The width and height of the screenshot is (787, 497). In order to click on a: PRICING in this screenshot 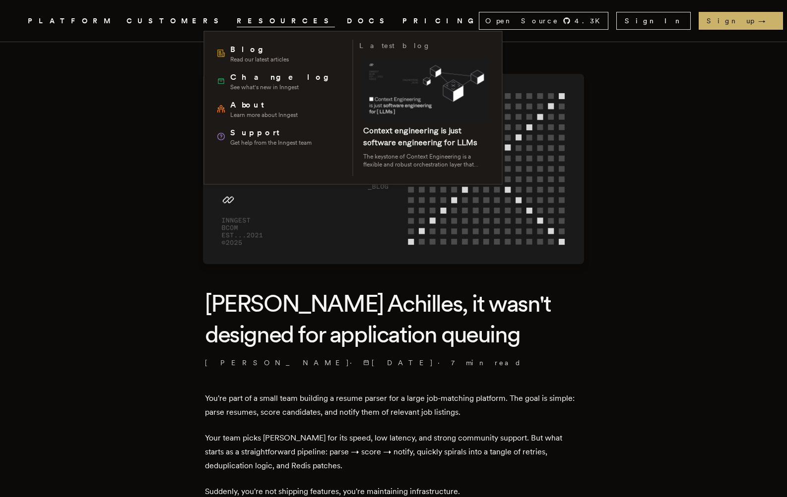, I will do `click(440, 21)`.